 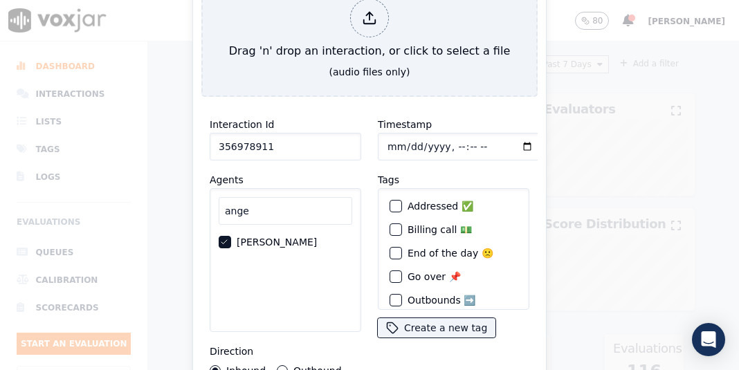 I want to click on button: Create a new tag, so click(x=437, y=328).